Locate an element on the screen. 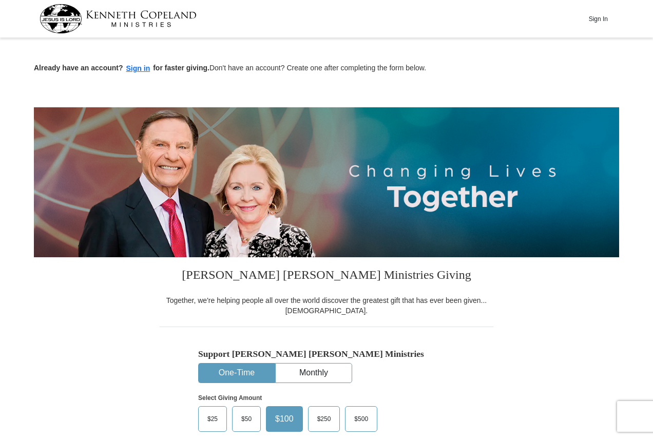 The height and width of the screenshot is (439, 653). p: Don't have an account? Create one after completing the form below. is located at coordinates (327, 68).